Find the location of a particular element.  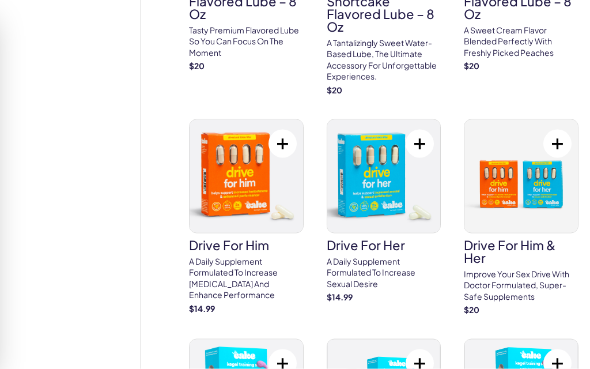

p: Tasty premium flavored lube so you can focus on the moment is located at coordinates (246, 42).